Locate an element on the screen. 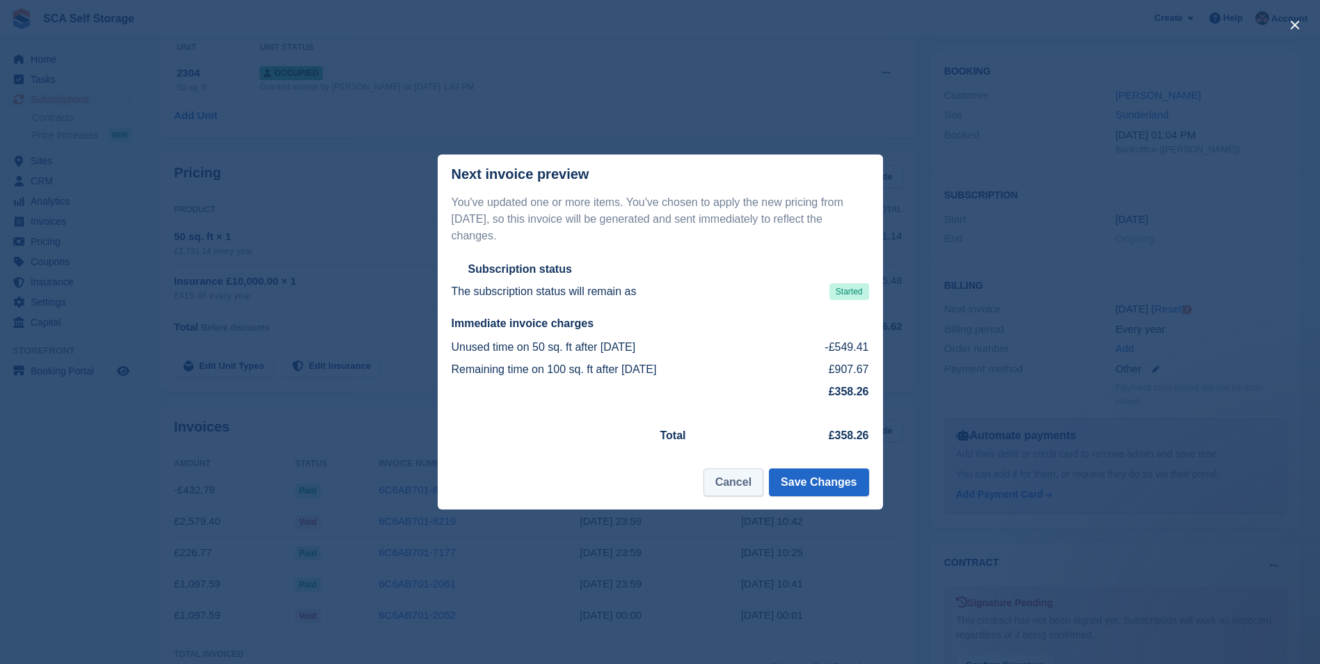 This screenshot has height=664, width=1320. span: Started is located at coordinates (849, 292).